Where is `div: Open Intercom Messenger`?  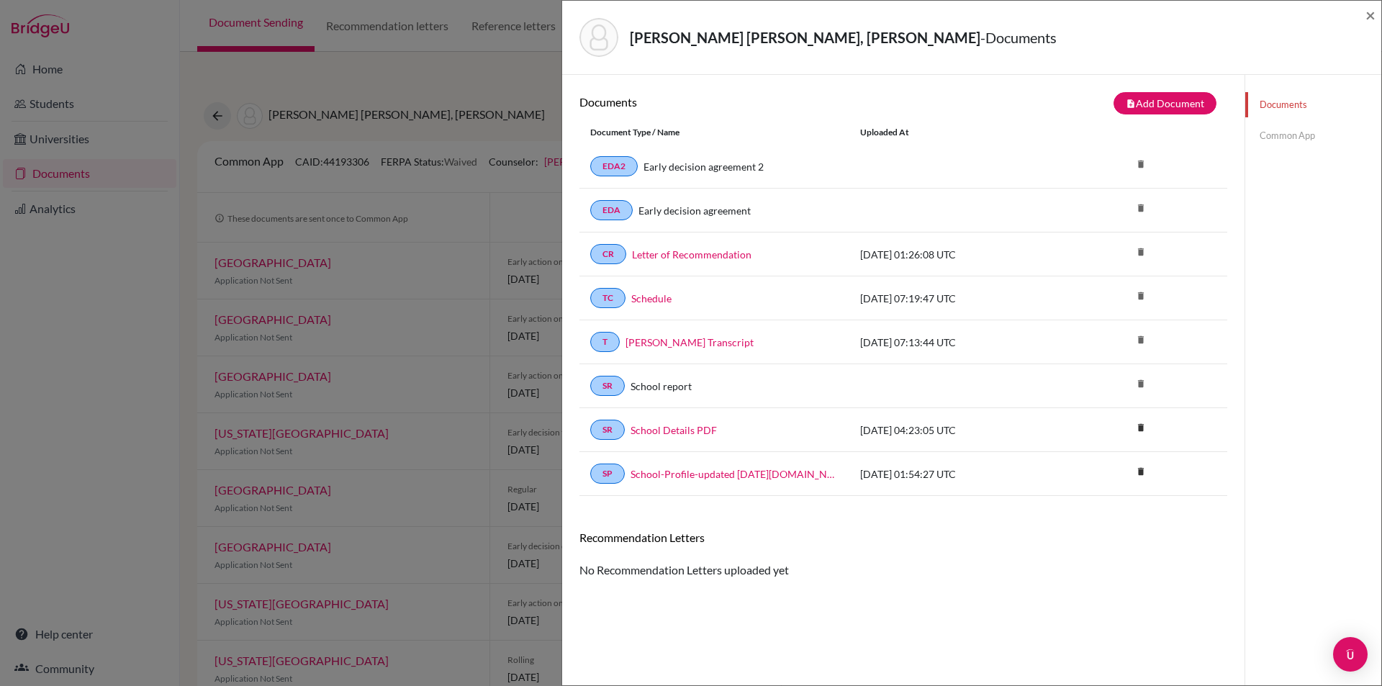 div: Open Intercom Messenger is located at coordinates (1351, 654).